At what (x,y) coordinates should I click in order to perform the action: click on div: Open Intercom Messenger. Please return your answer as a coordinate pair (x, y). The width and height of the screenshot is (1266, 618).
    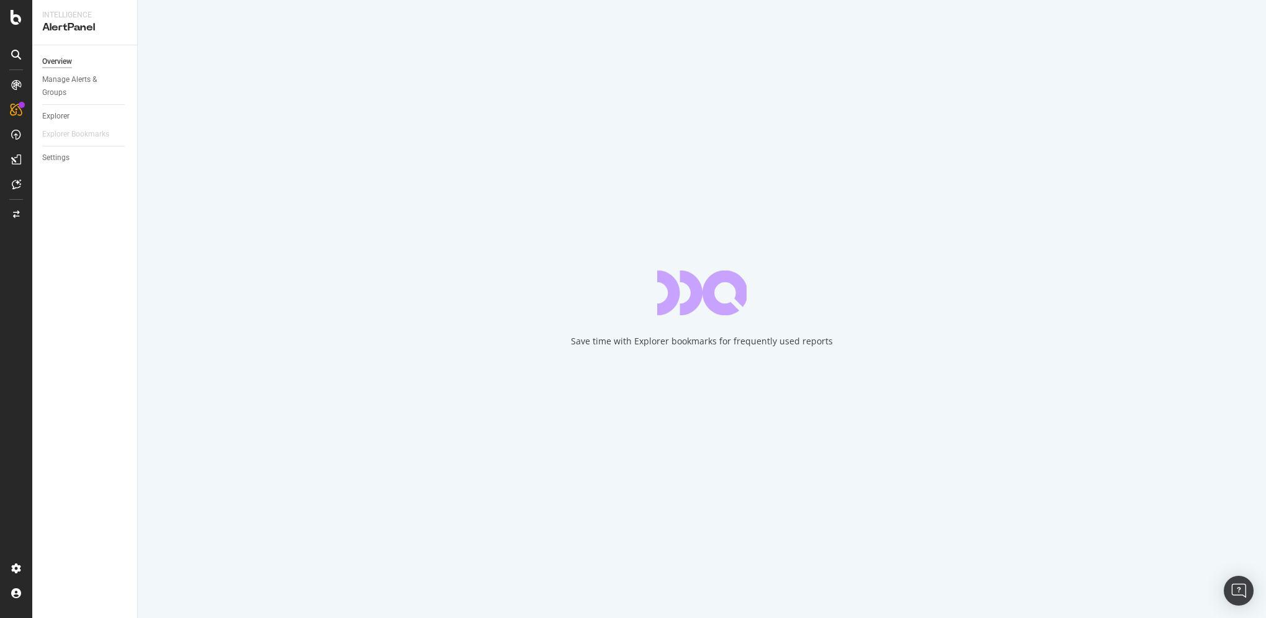
    Looking at the image, I should click on (1239, 591).